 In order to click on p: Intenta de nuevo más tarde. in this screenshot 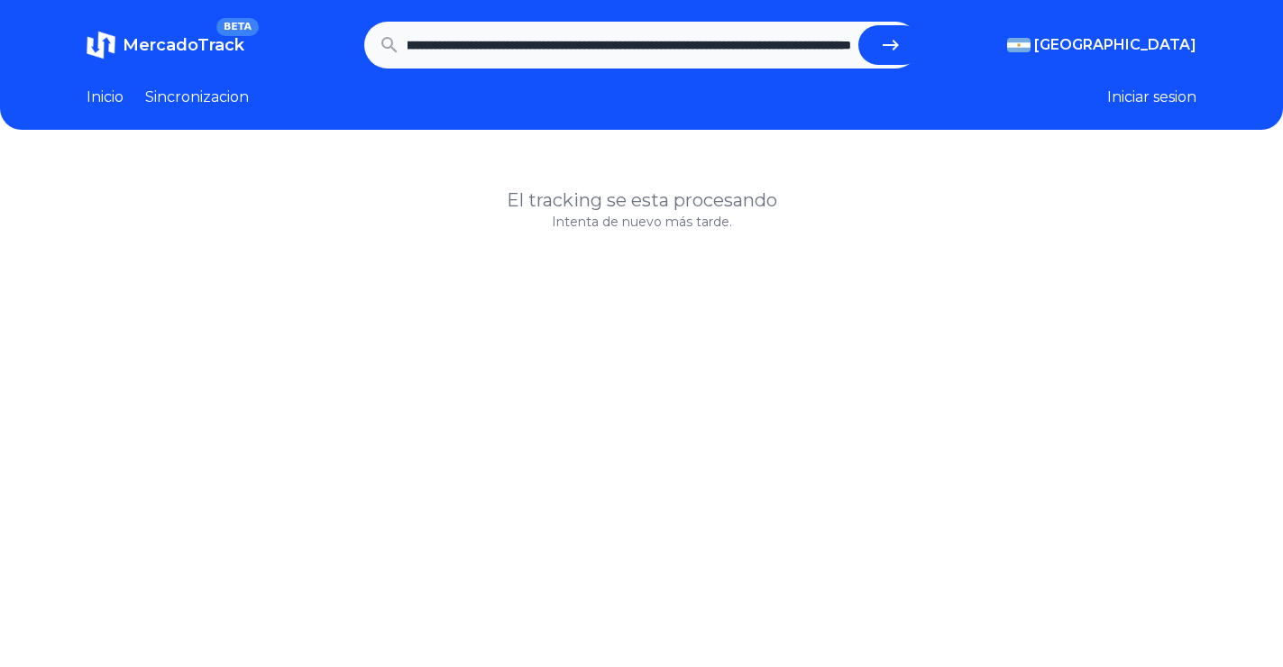, I will do `click(641, 222)`.